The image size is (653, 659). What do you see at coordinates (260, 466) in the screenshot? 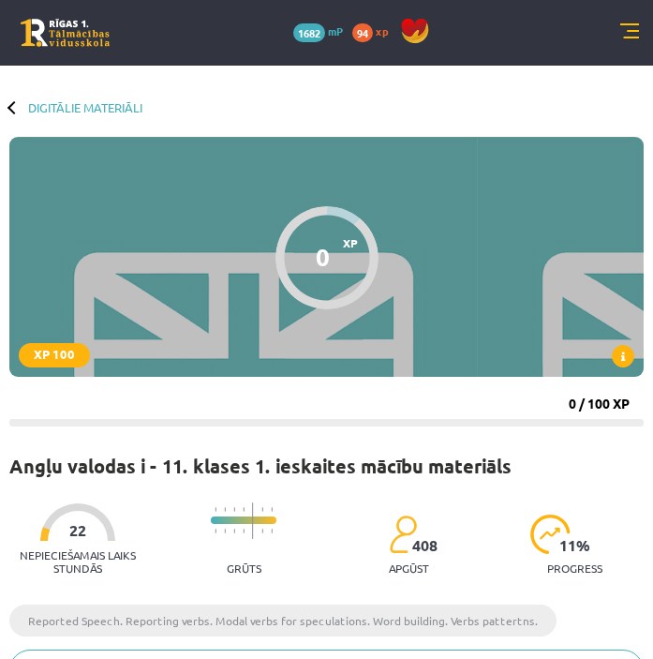
I see `h1: Angļu valodas i - 11. klases 1. ieskaites mācību materiāls` at bounding box center [260, 466].